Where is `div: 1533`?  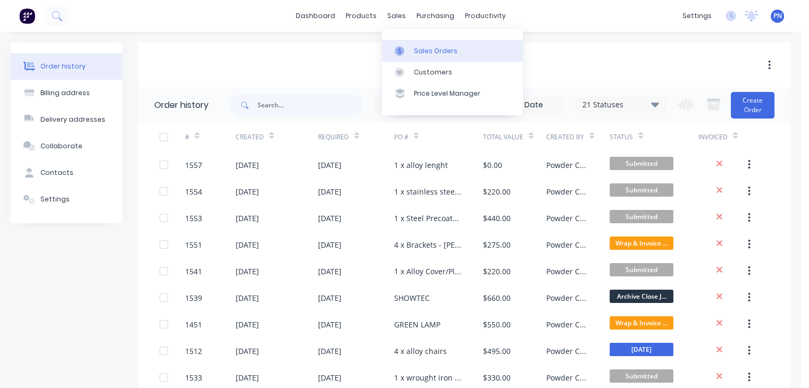
div: 1533 is located at coordinates (193, 377).